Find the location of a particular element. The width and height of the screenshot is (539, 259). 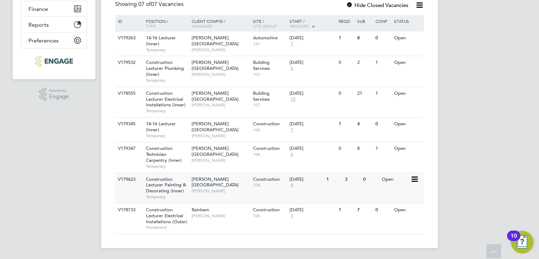

a: Go to home page is located at coordinates (54, 61).